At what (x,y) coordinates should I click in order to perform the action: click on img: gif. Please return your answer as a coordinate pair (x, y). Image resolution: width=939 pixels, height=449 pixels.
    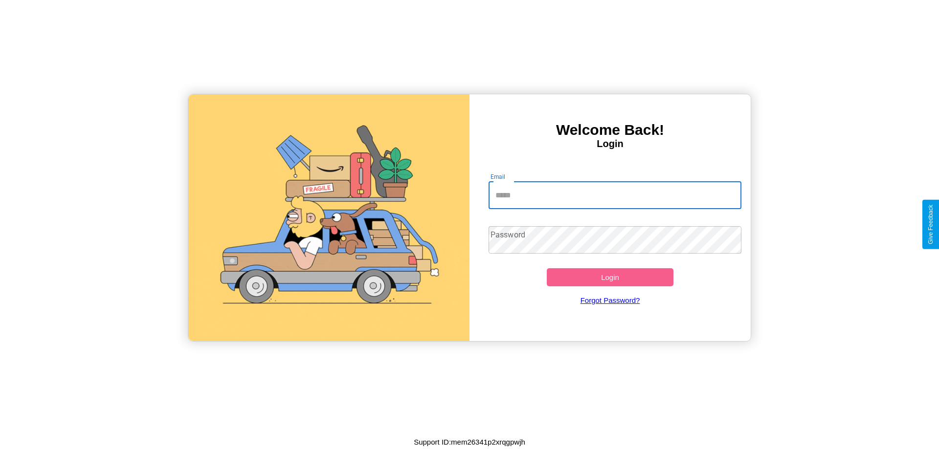
    Looking at the image, I should click on (329, 218).